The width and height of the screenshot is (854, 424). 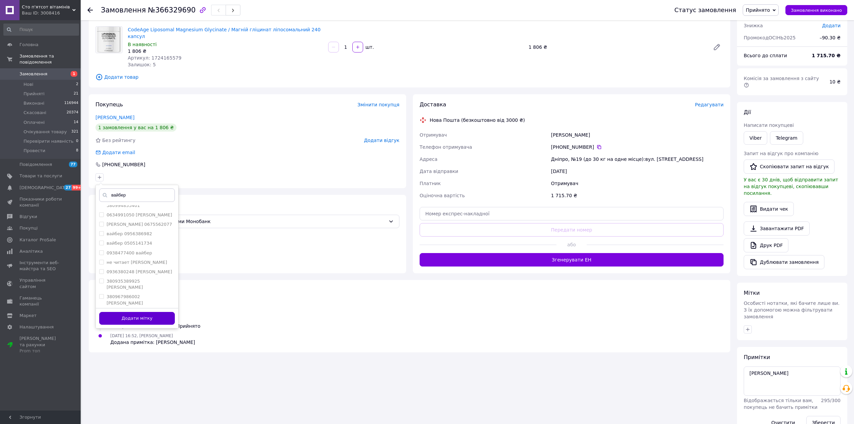 I want to click on span: – 90.30 ₴, so click(x=830, y=38).